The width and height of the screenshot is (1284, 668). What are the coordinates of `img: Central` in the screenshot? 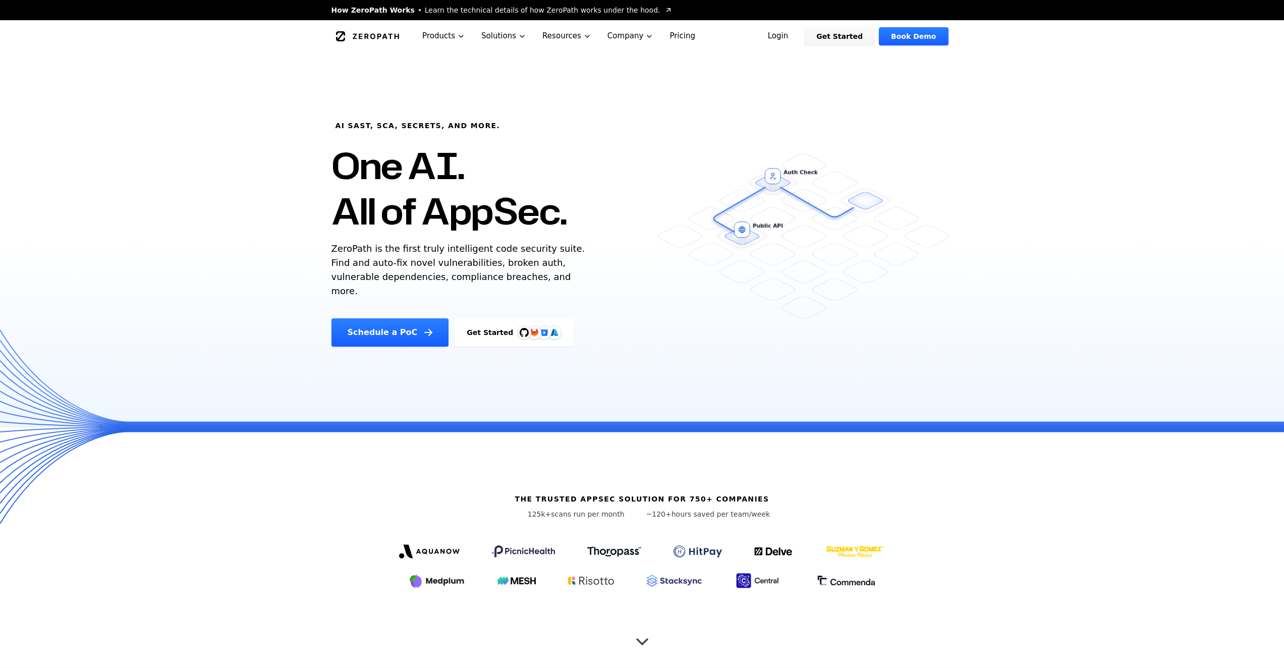 It's located at (759, 581).